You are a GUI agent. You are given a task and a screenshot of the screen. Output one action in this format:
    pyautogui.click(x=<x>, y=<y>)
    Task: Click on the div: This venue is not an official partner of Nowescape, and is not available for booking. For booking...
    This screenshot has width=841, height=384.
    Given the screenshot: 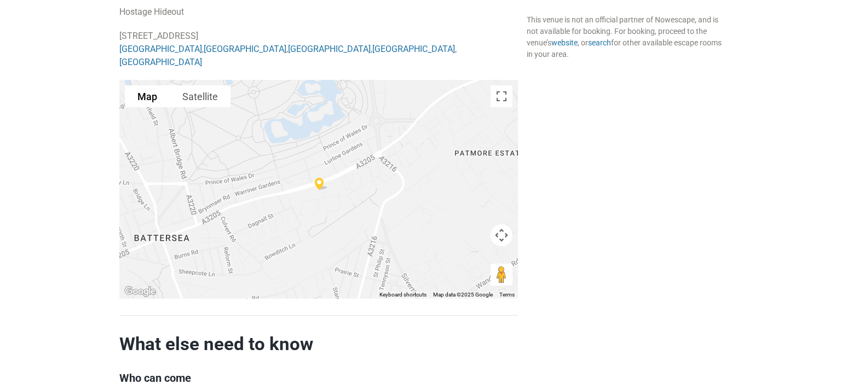 What is the action you would take?
    pyautogui.click(x=624, y=37)
    